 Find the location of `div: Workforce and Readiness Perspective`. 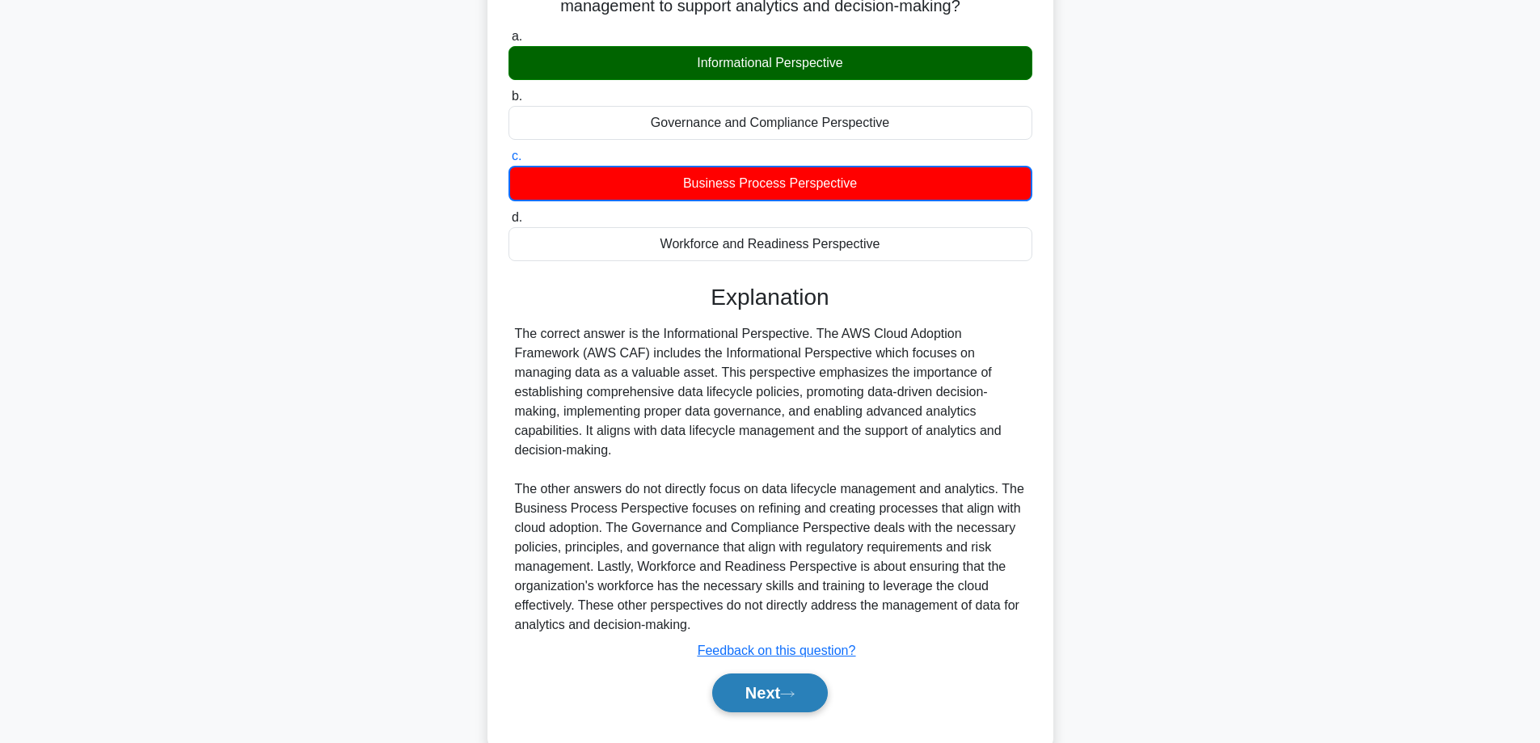

div: Workforce and Readiness Perspective is located at coordinates (771, 244).